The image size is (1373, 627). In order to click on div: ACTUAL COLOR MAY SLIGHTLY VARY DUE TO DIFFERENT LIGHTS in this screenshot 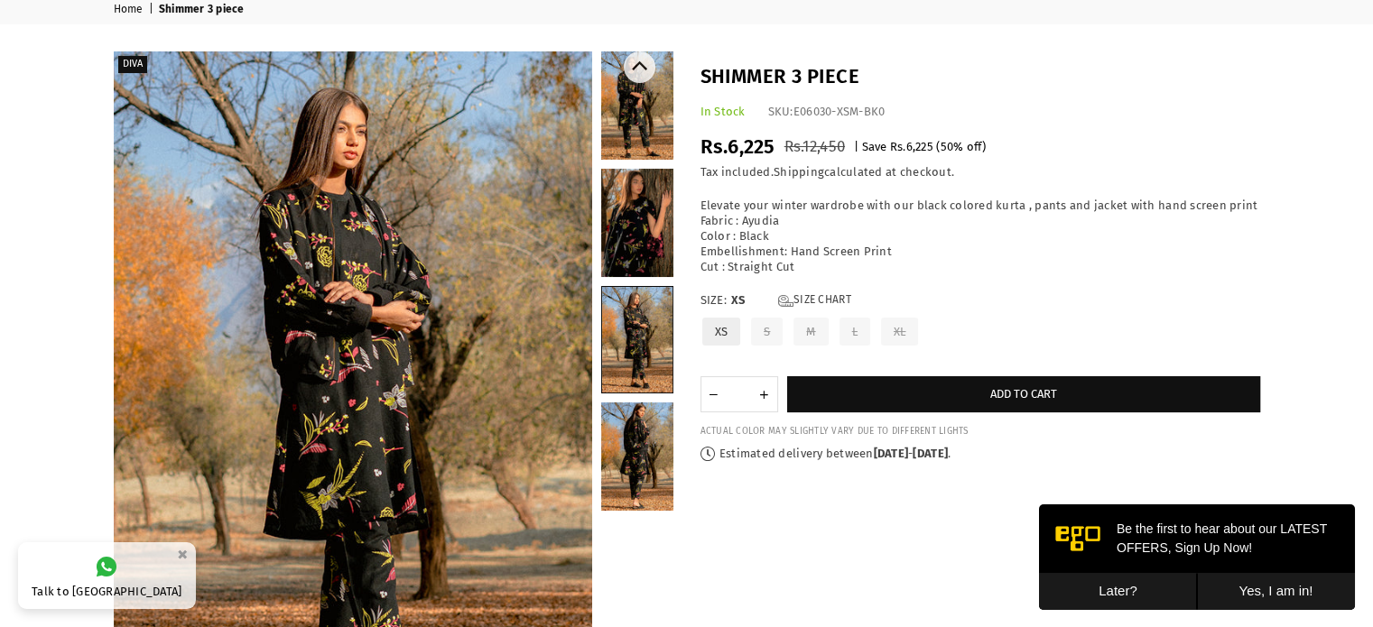, I will do `click(980, 431)`.